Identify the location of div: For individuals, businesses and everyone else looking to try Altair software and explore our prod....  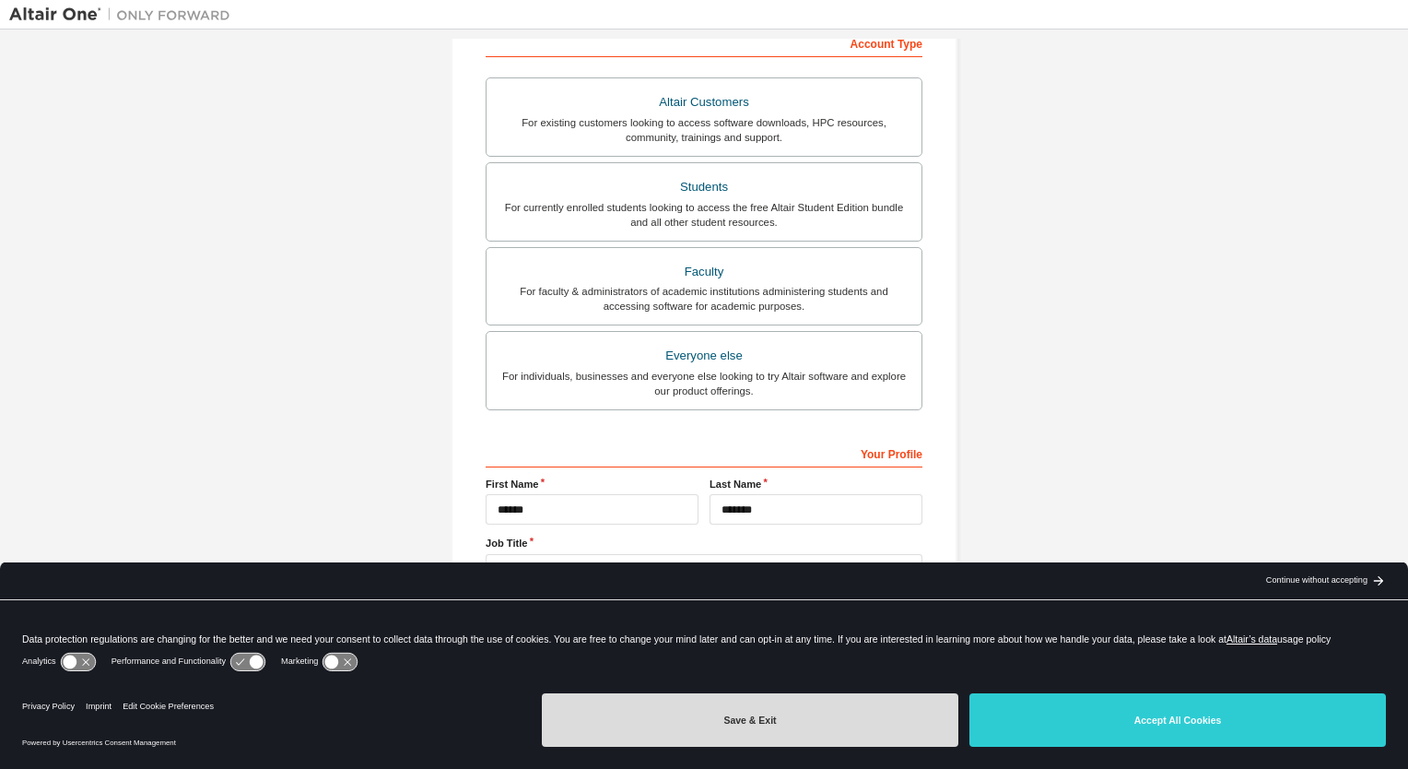
(704, 383).